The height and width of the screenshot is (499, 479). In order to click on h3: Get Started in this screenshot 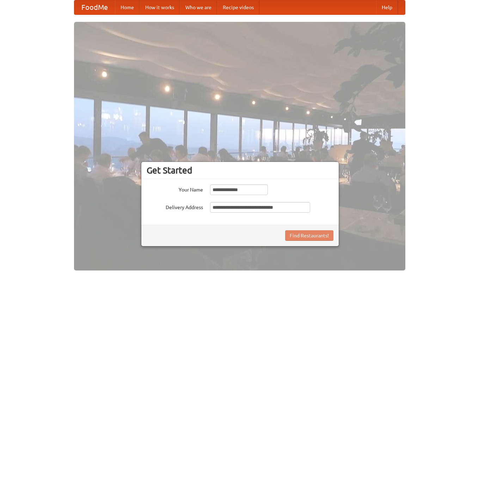, I will do `click(240, 170)`.